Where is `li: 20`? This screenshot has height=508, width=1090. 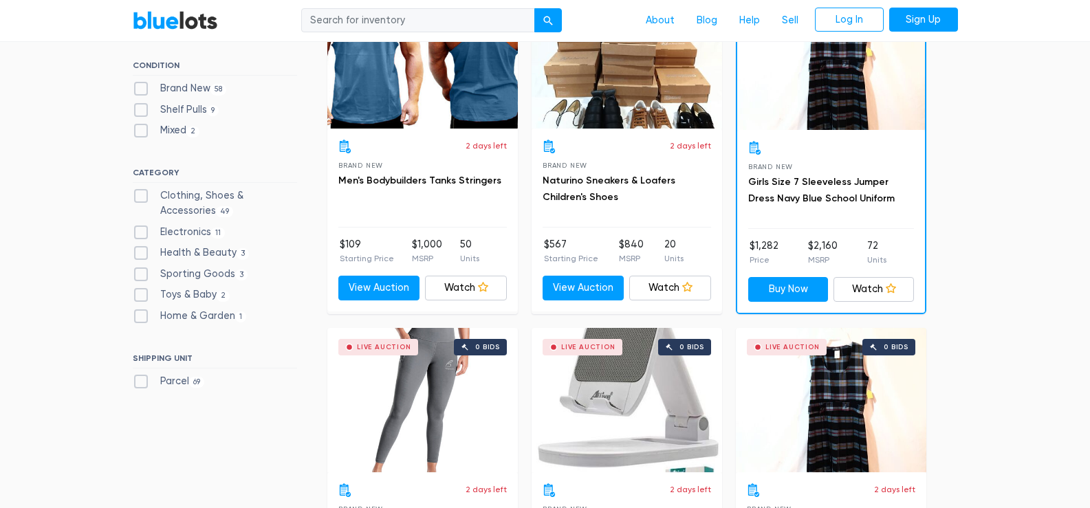 li: 20 is located at coordinates (674, 251).